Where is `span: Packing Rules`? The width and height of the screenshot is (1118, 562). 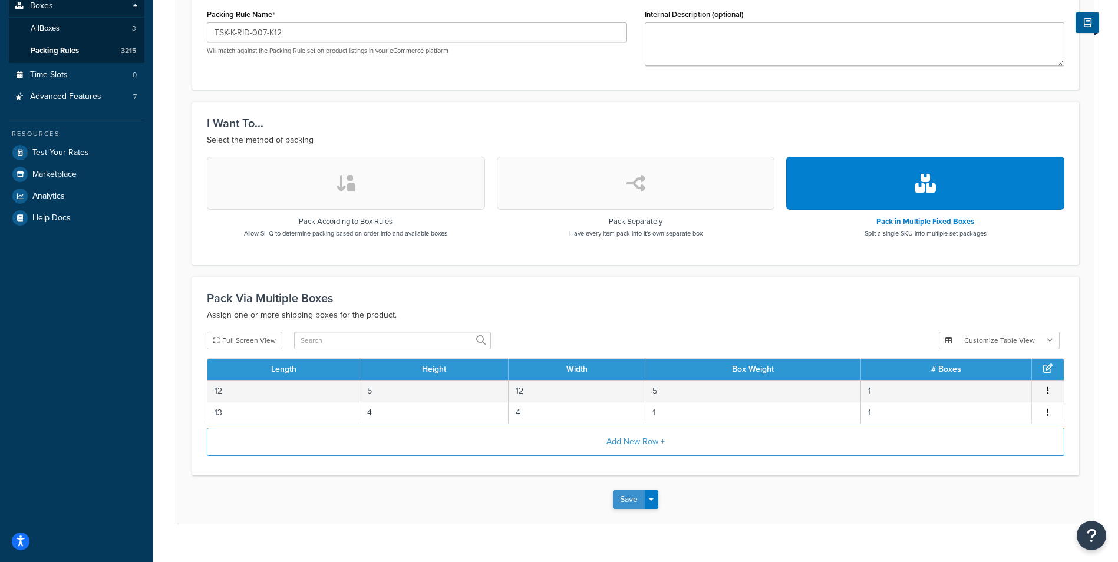
span: Packing Rules is located at coordinates (55, 51).